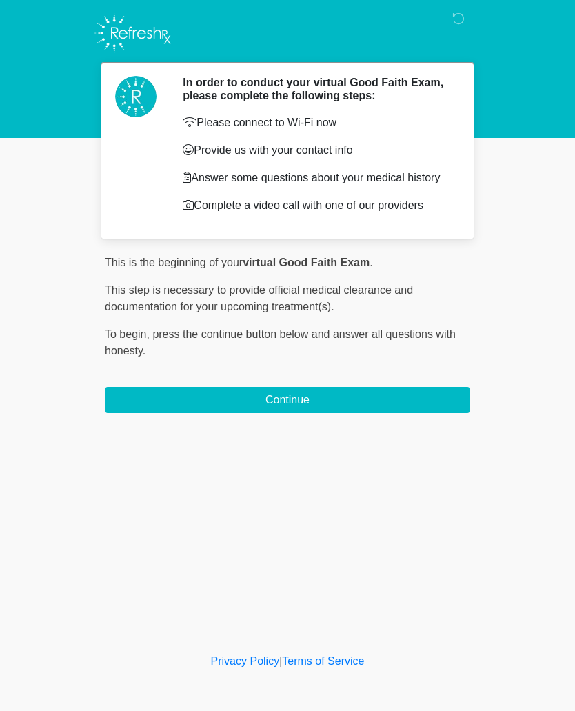 The height and width of the screenshot is (711, 575). Describe the element at coordinates (316, 150) in the screenshot. I see `p: Provide us with your contact info` at that location.